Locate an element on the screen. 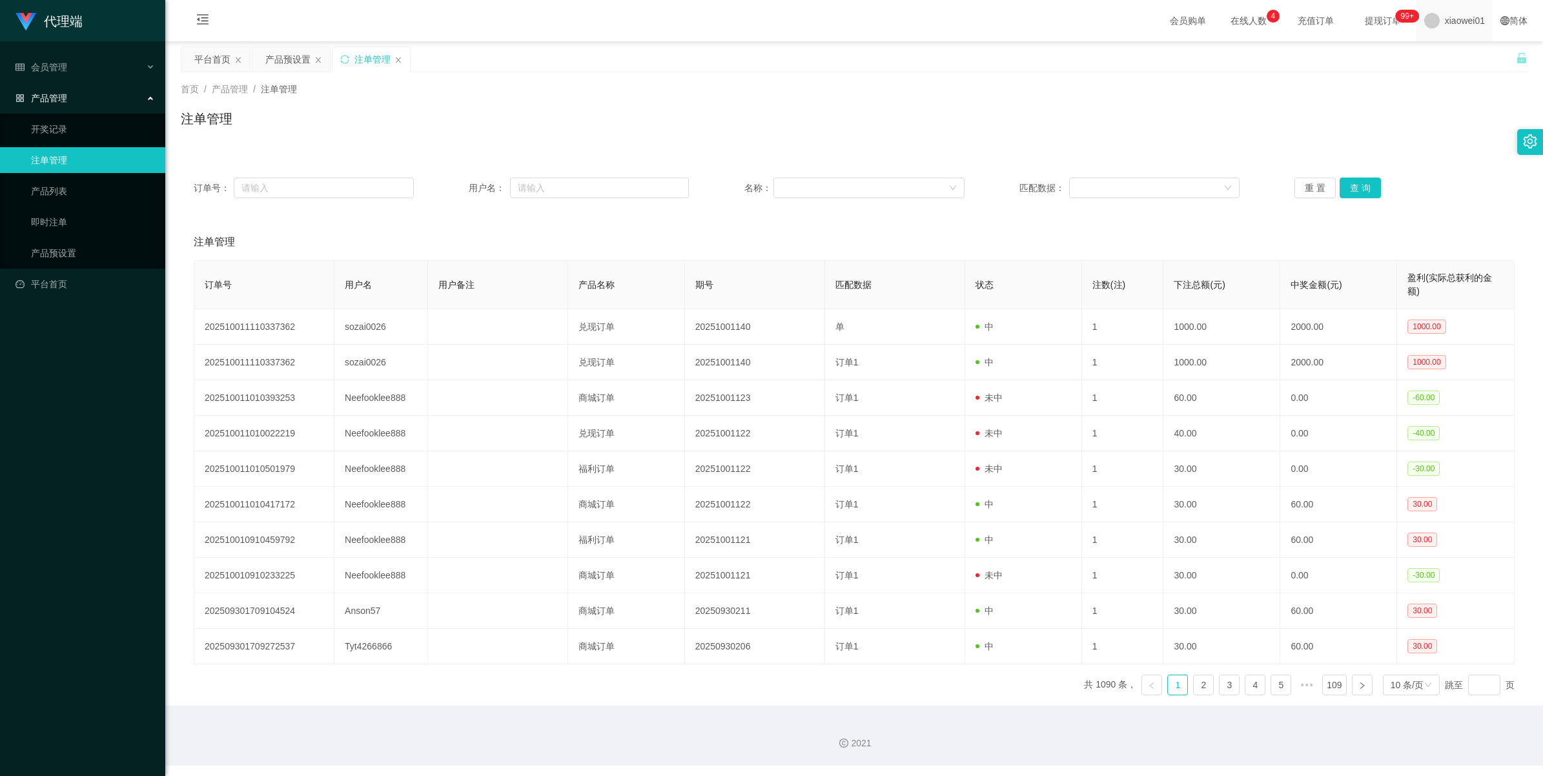 The width and height of the screenshot is (1543, 776). h1: 代理端 is located at coordinates (63, 21).